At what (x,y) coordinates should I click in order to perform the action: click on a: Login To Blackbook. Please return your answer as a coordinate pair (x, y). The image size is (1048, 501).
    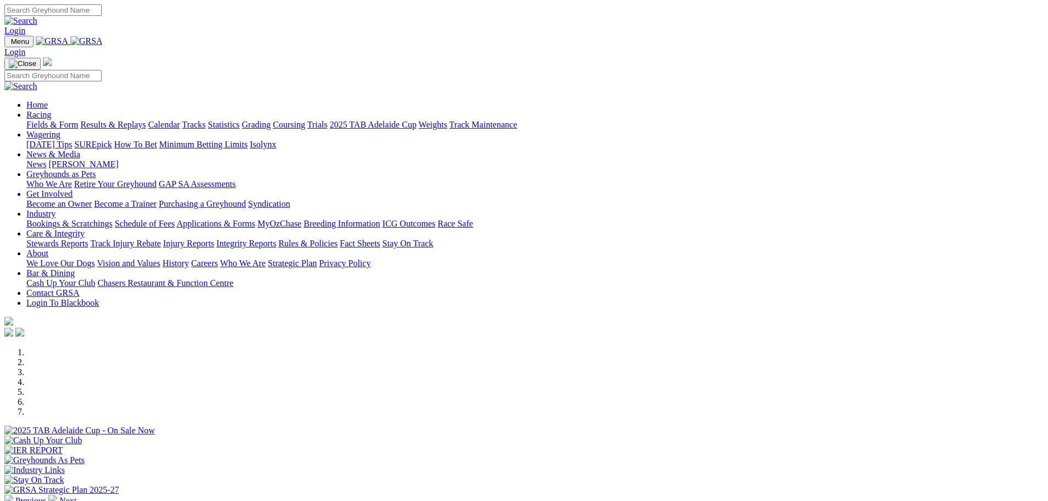
    Looking at the image, I should click on (63, 303).